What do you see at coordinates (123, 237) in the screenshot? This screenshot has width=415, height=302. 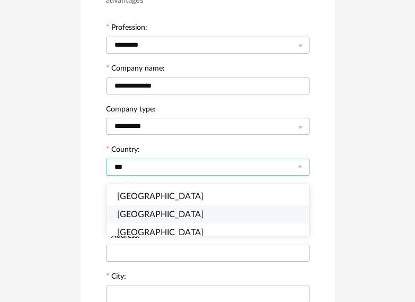 I see `label: Address:` at bounding box center [123, 237].